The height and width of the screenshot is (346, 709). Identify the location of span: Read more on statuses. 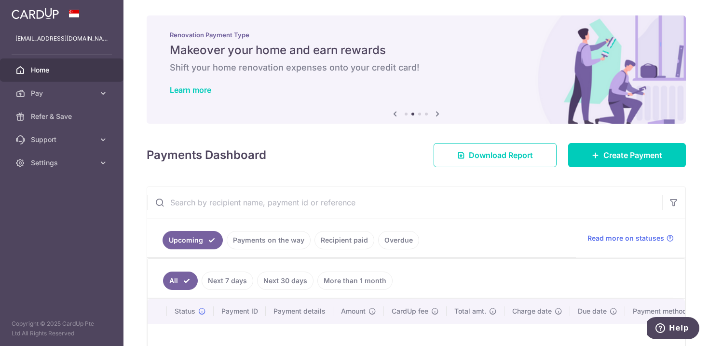
(626, 238).